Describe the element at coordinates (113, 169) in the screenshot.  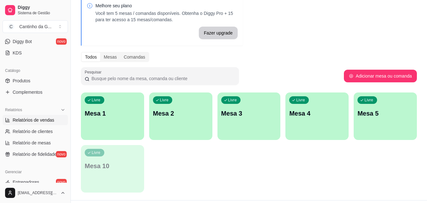
I see `button: LivreMesa 10` at that location.